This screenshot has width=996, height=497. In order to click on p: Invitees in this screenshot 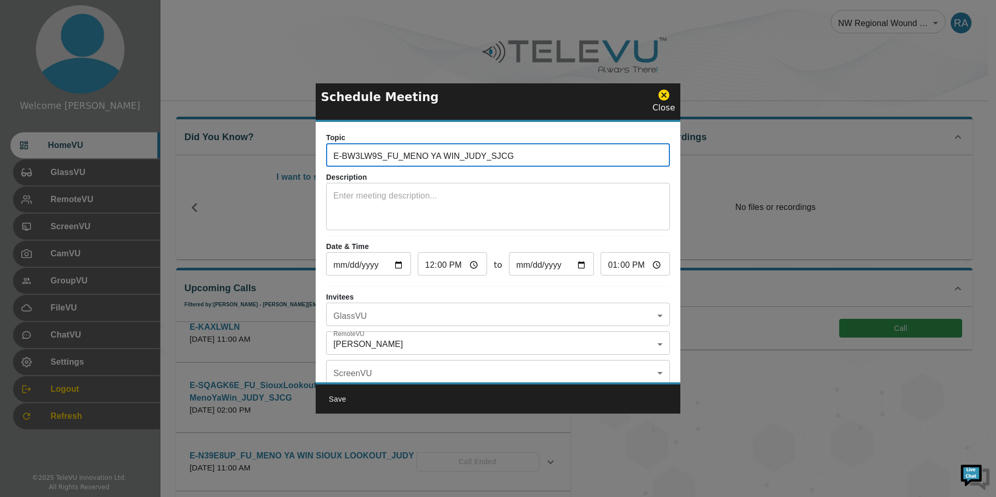, I will do `click(498, 297)`.